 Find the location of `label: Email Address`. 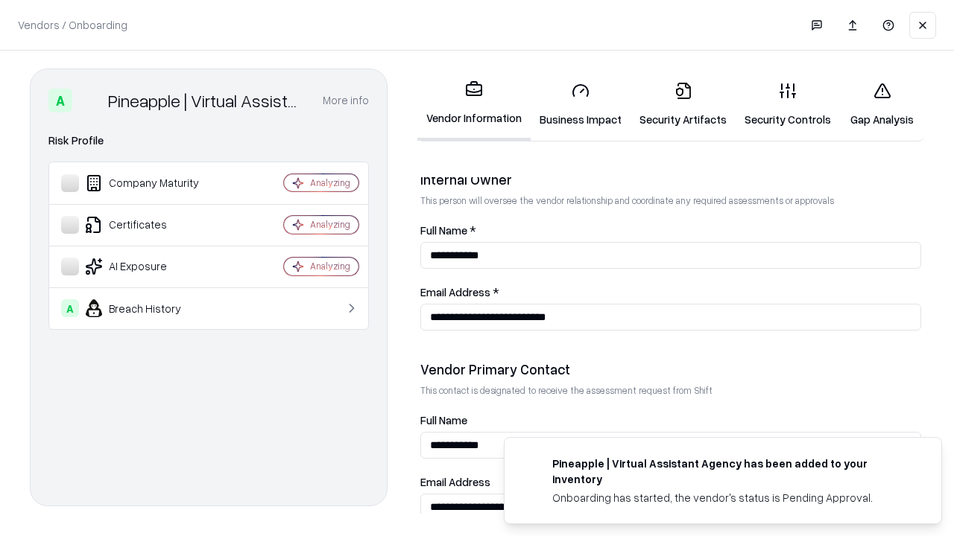

label: Email Address is located at coordinates (670, 482).